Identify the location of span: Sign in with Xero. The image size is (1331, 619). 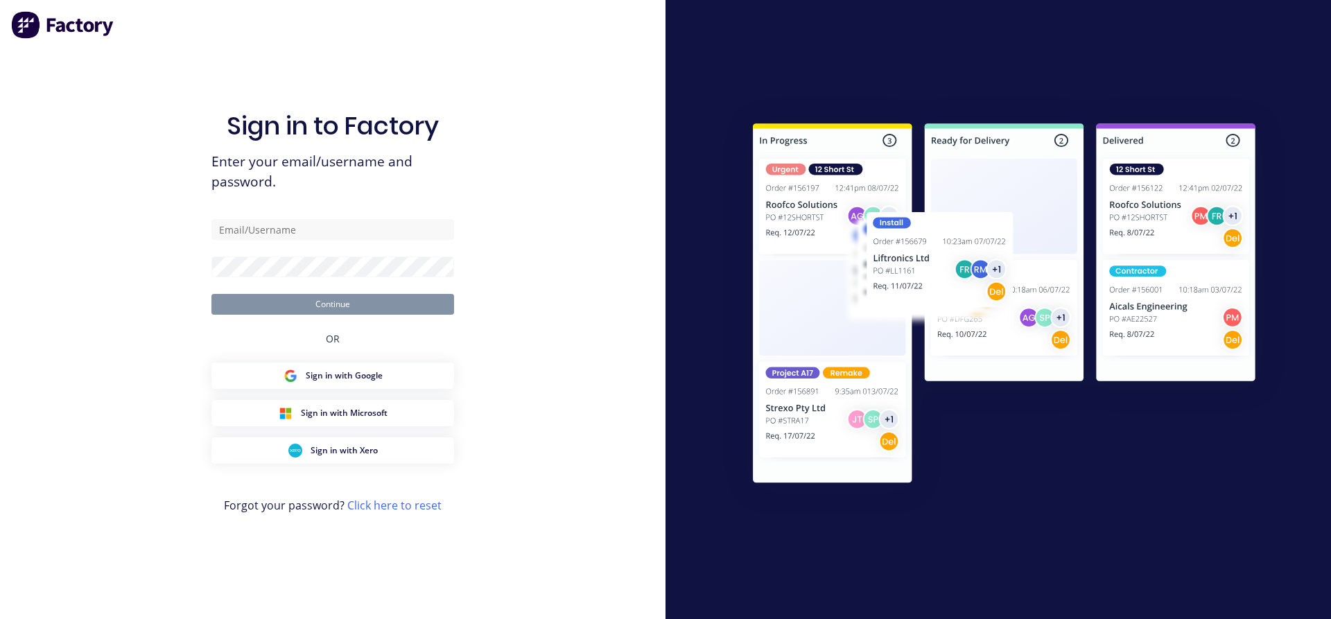
(344, 450).